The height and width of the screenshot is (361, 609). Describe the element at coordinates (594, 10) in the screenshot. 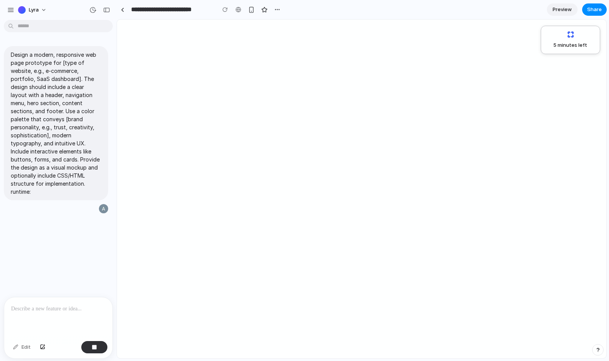

I see `button: Share` at that location.